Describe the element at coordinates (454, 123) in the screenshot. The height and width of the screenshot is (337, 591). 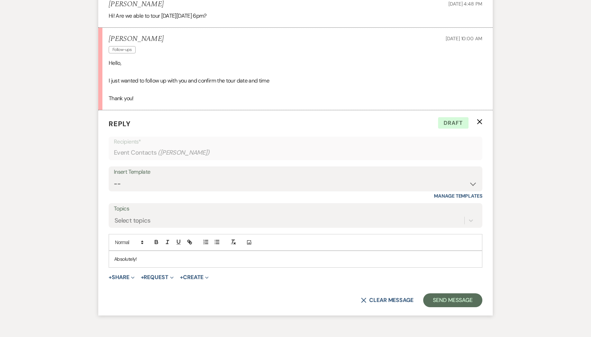
I see `span: Draft` at that location.